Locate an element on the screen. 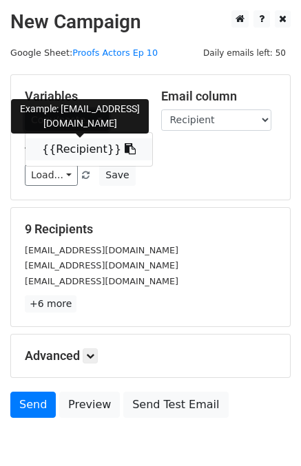 The height and width of the screenshot is (466, 301). a: Load... is located at coordinates (51, 175).